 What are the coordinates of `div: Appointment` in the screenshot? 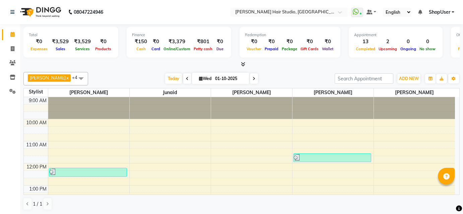 It's located at (396, 35).